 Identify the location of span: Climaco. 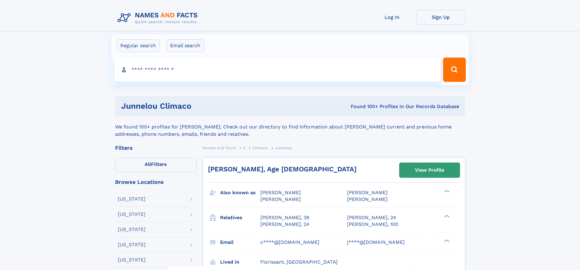
(260, 148).